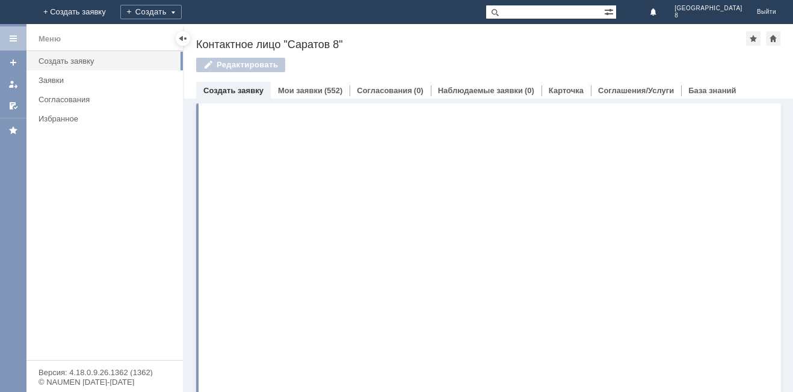 This screenshot has width=793, height=392. Describe the element at coordinates (333, 90) in the screenshot. I see `div: (552)` at that location.